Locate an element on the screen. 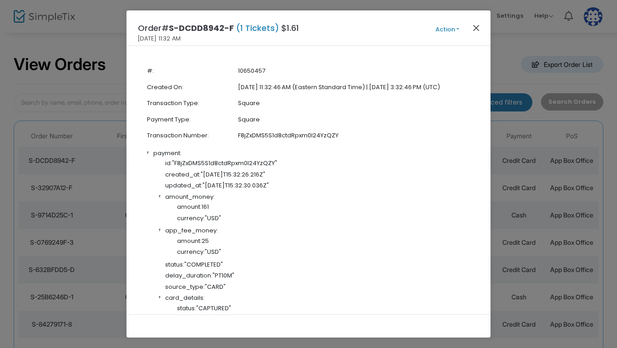  h4: Order# $1.61 is located at coordinates (218, 28).